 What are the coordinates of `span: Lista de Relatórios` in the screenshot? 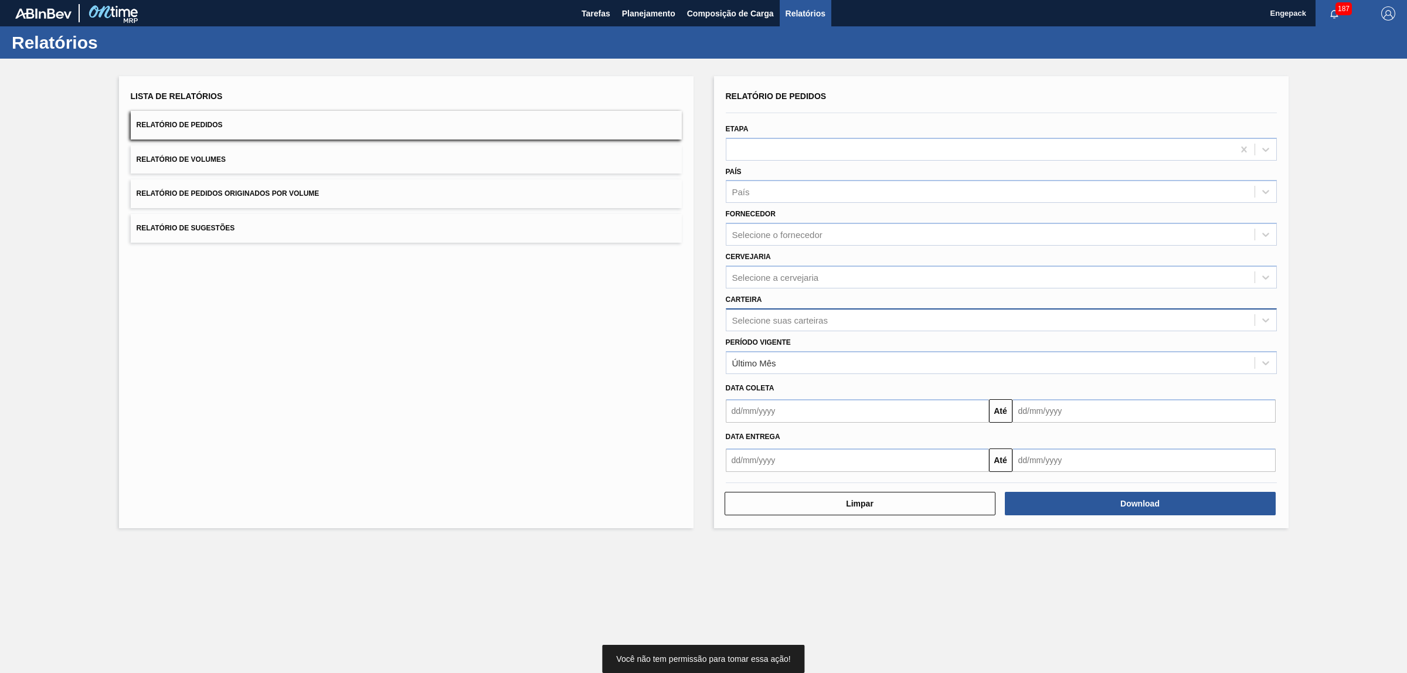 It's located at (176, 96).